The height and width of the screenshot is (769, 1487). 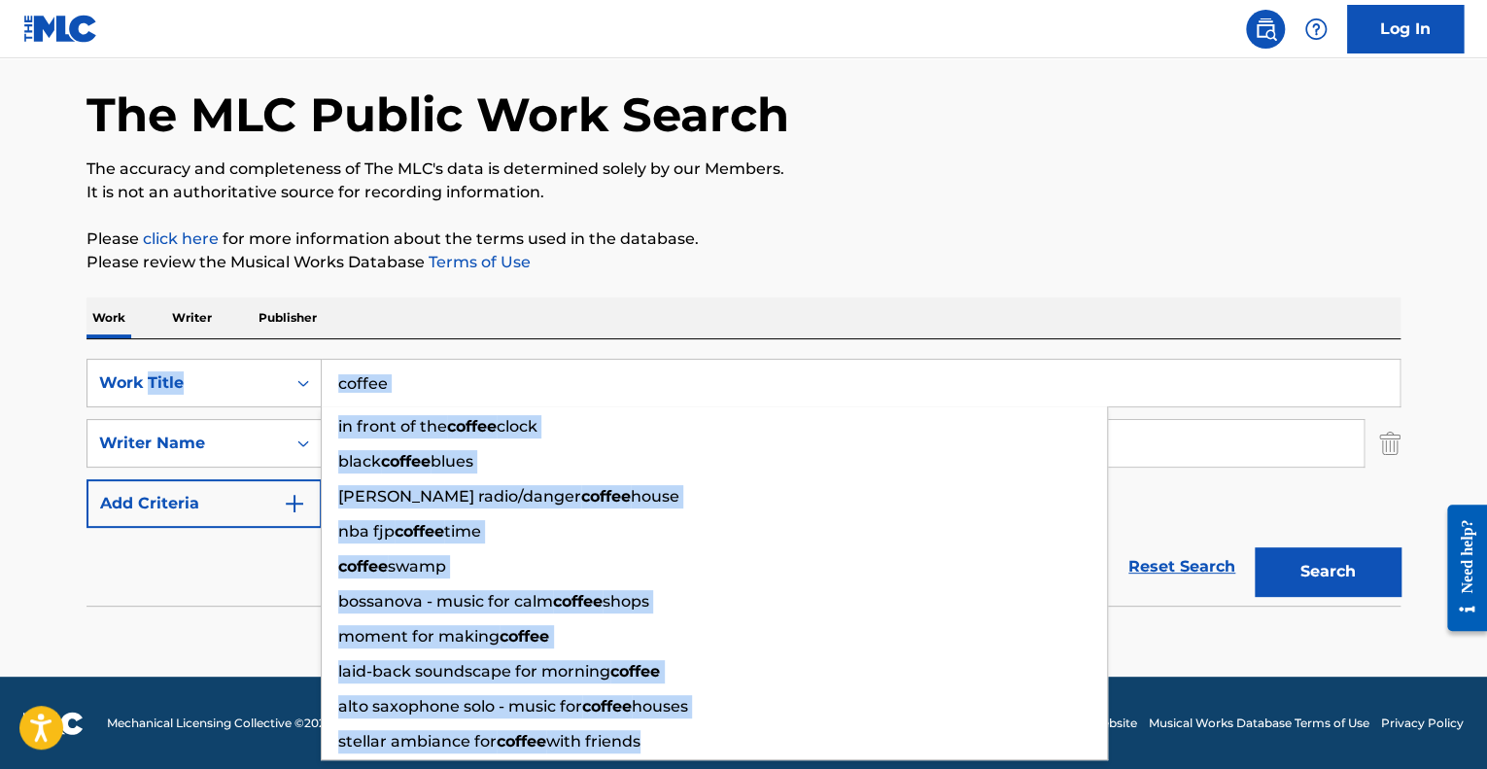 I want to click on form: Search Form, so click(x=744, y=482).